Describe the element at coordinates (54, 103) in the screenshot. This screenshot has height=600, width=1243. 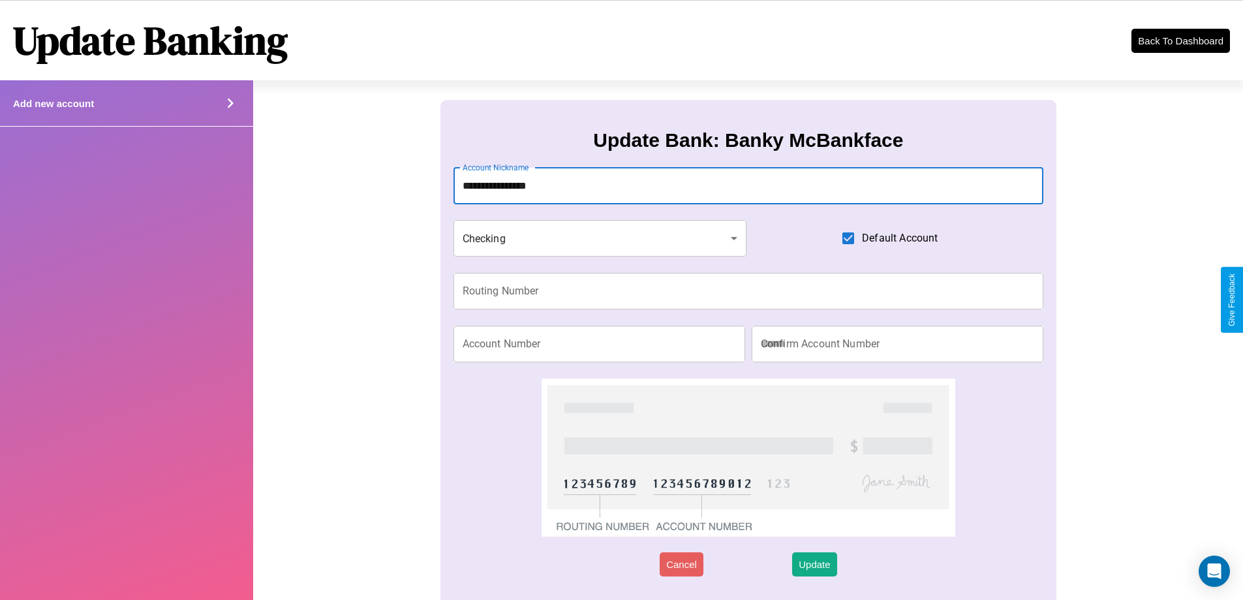
I see `h4: Add new account` at that location.